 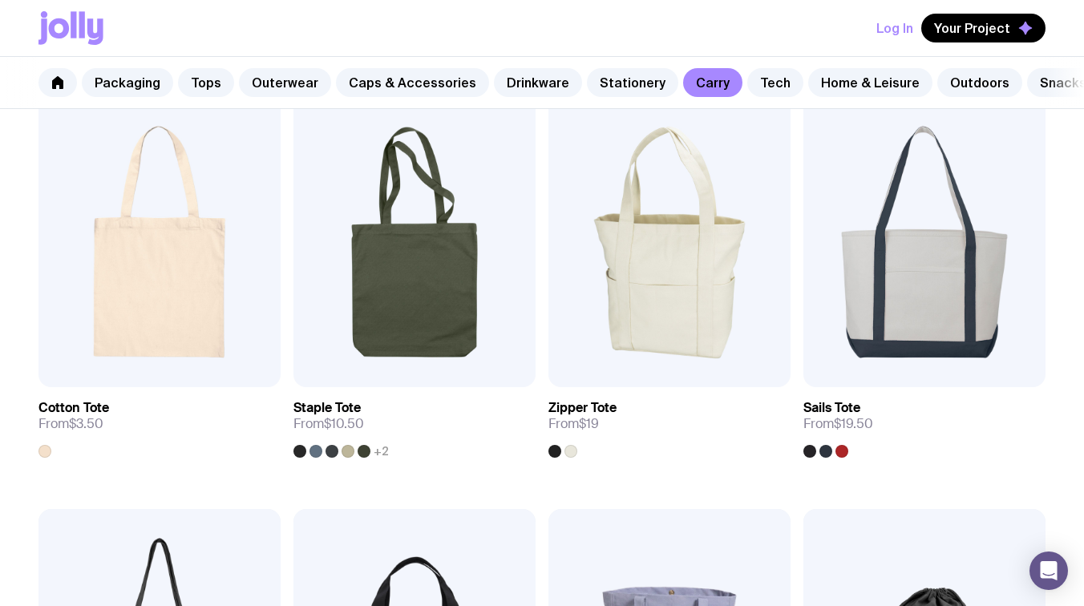 What do you see at coordinates (895, 28) in the screenshot?
I see `button: Log In` at bounding box center [895, 28].